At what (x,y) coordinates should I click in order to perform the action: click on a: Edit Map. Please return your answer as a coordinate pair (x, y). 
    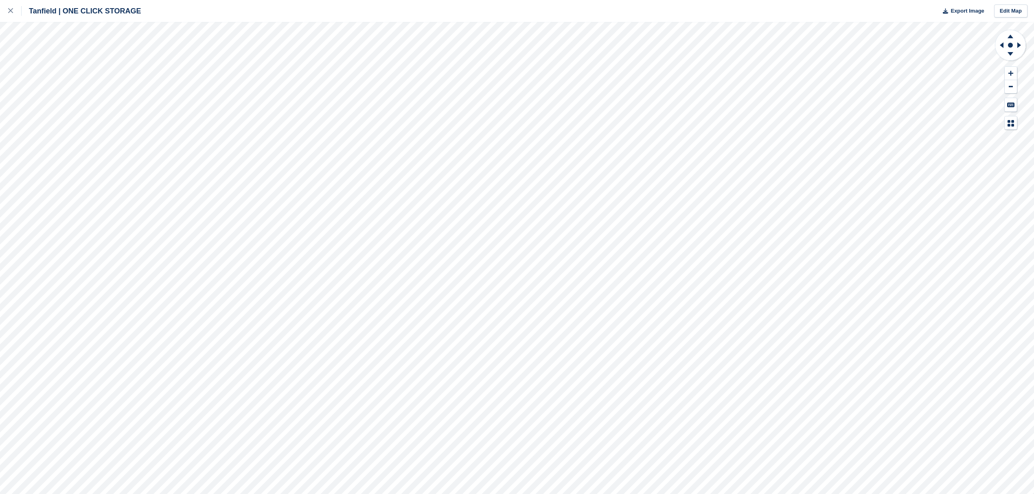
    Looking at the image, I should click on (1010, 11).